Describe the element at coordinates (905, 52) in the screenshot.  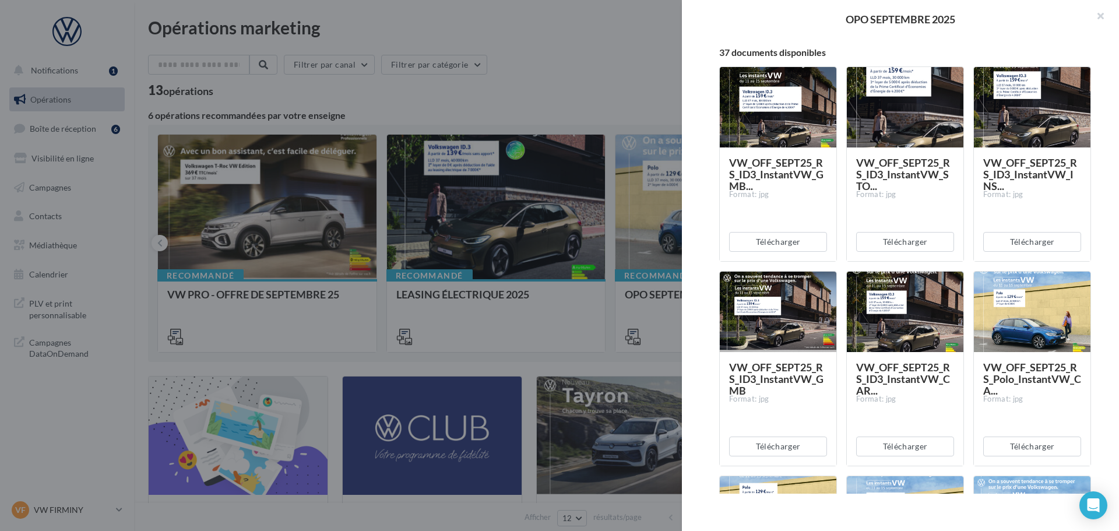
I see `div: 37 documents disponibles` at that location.